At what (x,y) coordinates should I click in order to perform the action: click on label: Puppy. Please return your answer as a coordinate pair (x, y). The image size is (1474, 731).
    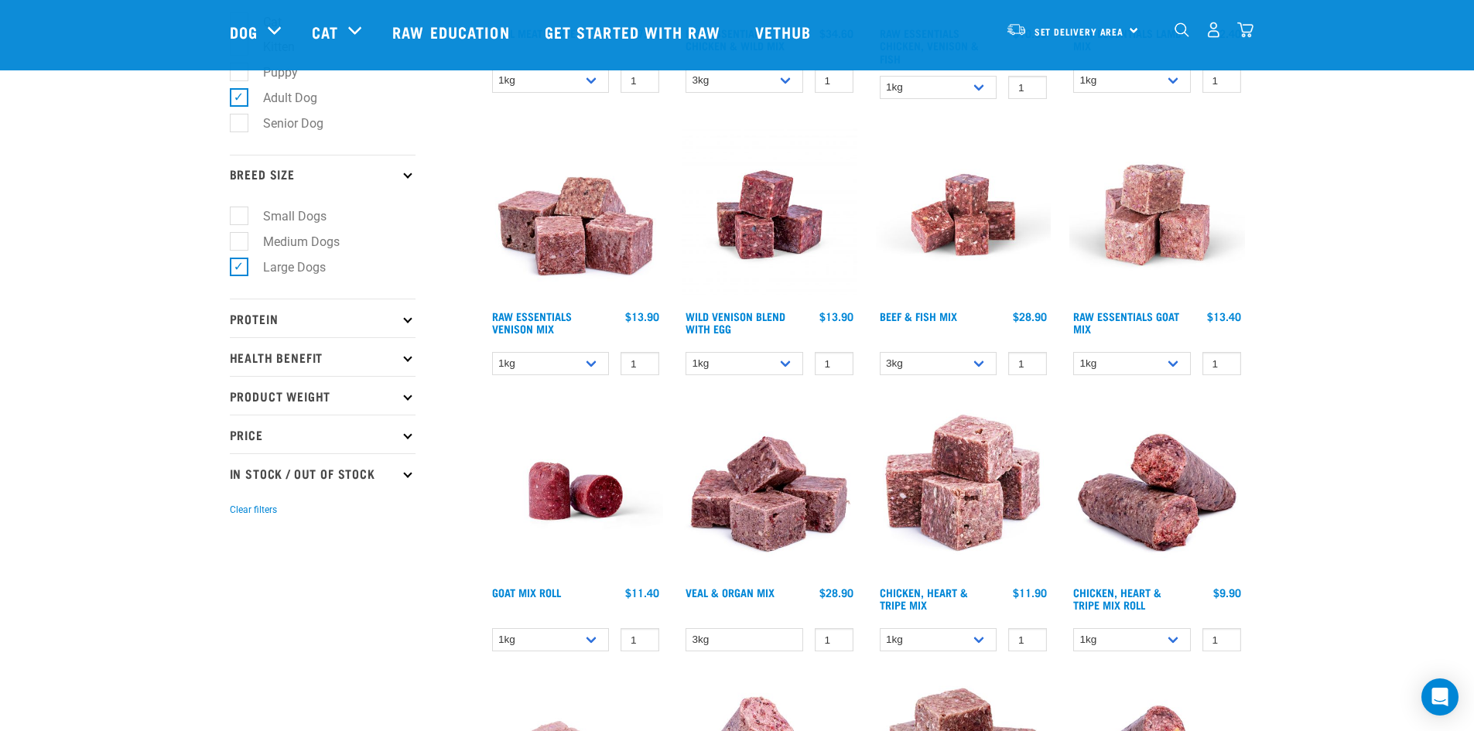
    Looking at the image, I should click on (271, 72).